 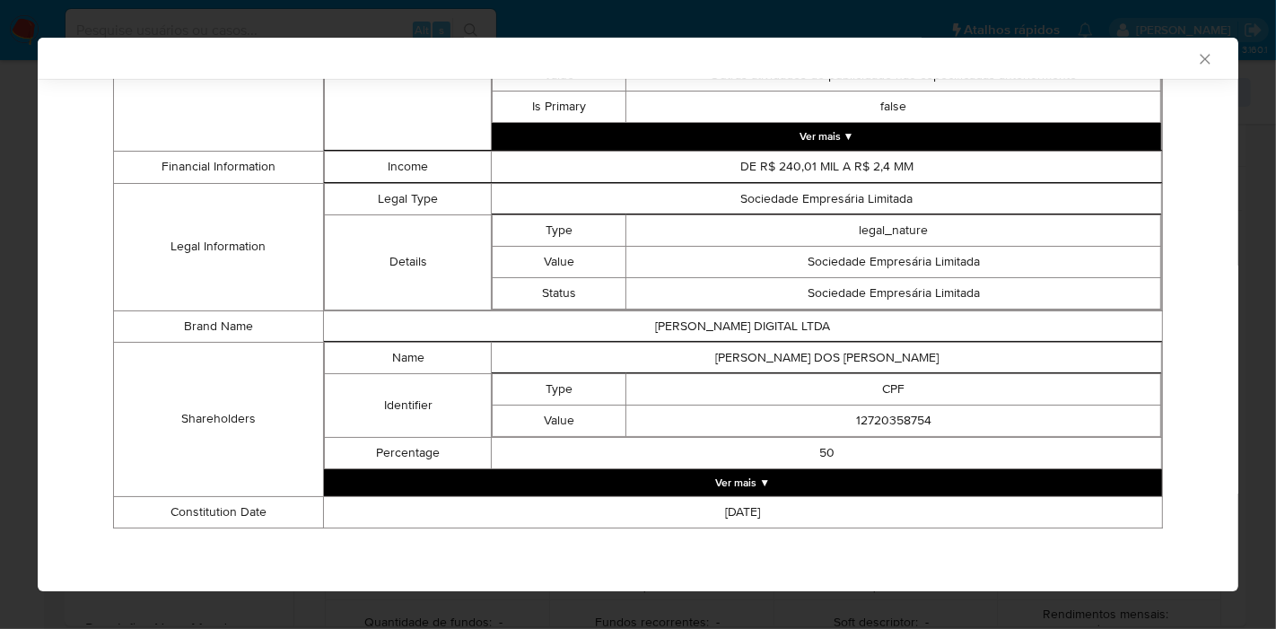 What do you see at coordinates (894, 230) in the screenshot?
I see `td: legal_nature` at bounding box center [894, 230].